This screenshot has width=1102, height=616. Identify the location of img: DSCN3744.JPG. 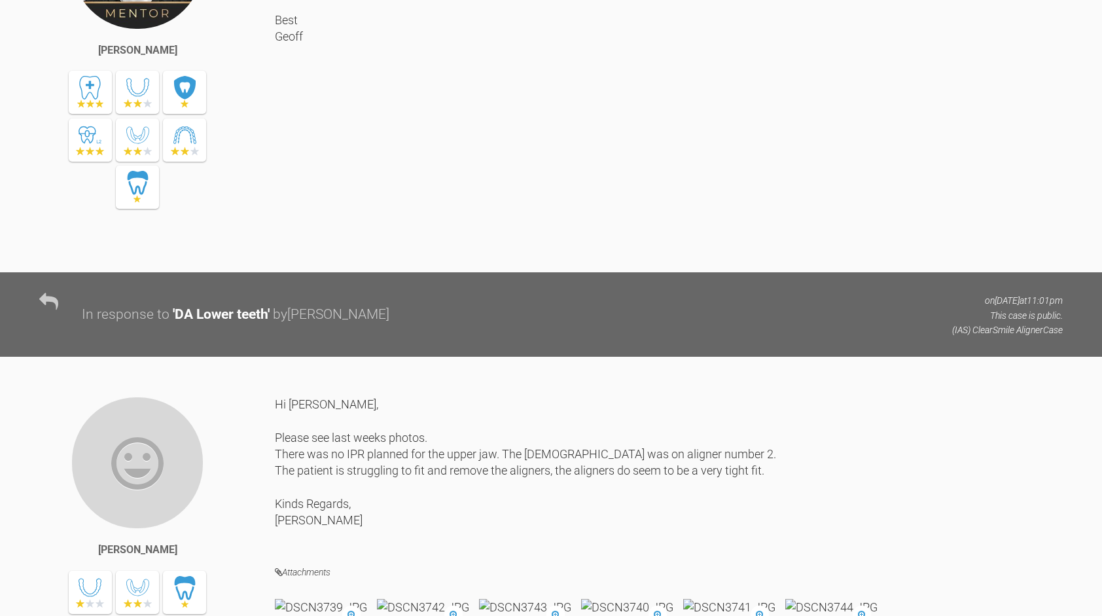
(831, 607).